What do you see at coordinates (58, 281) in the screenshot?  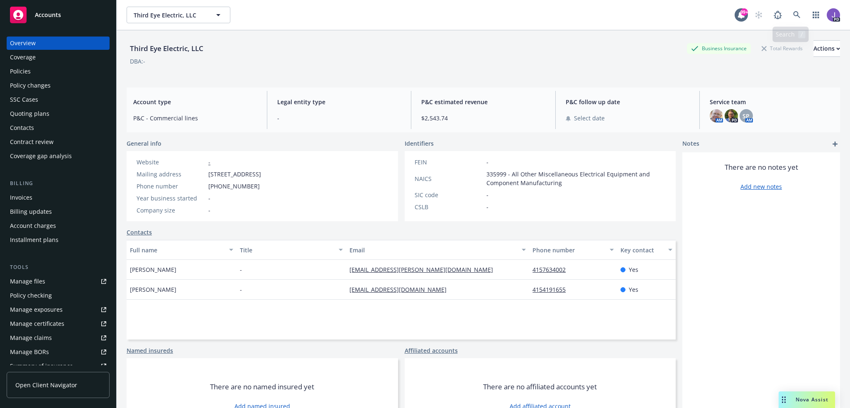 I see `a: Manage files` at bounding box center [58, 281].